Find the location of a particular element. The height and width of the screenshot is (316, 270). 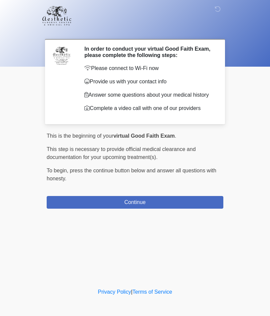

span: This step is necessary to provide official medical clearance and documentation for your upcoming ... is located at coordinates (121, 153).